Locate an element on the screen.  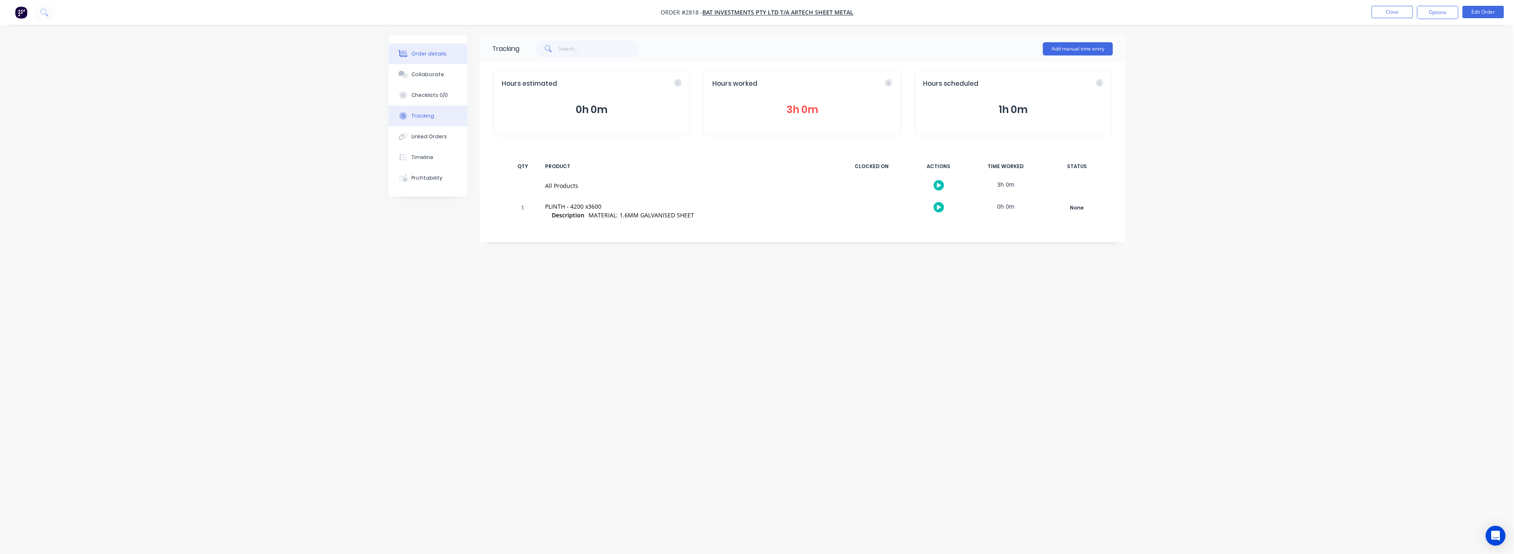
div: Linked Orders is located at coordinates (430, 137).